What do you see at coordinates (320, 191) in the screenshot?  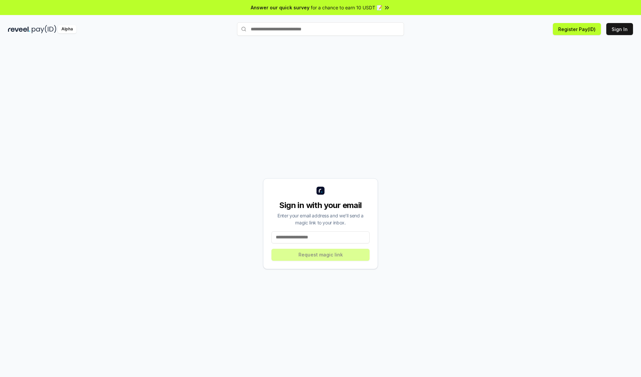 I see `img: logo_small` at bounding box center [320, 191].